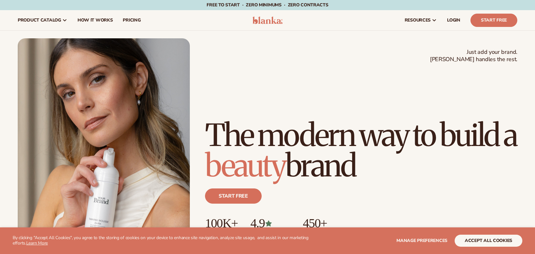 The width and height of the screenshot is (535, 254). Describe the element at coordinates (454, 20) in the screenshot. I see `a: LOGIN` at that location.